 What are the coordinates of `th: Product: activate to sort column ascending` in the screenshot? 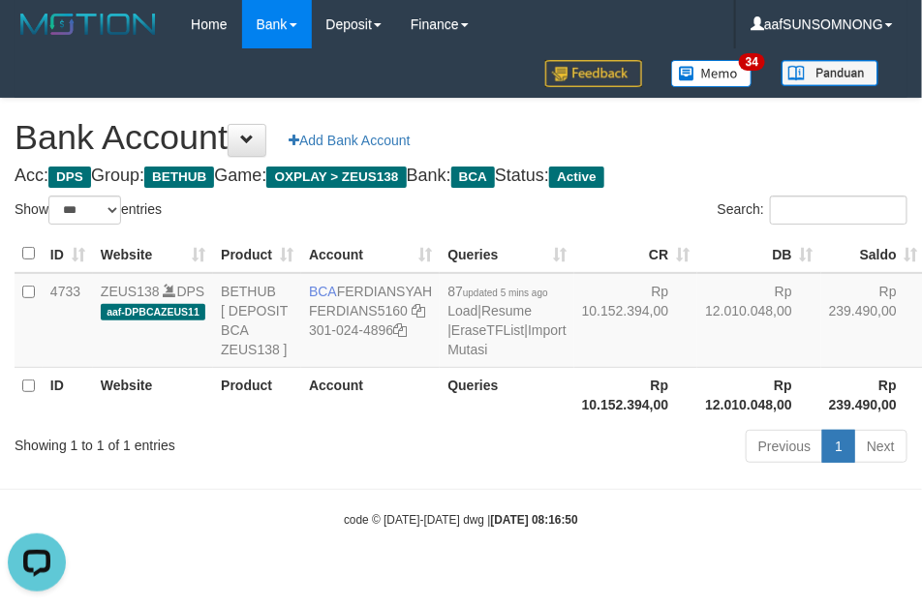 It's located at (257, 254).